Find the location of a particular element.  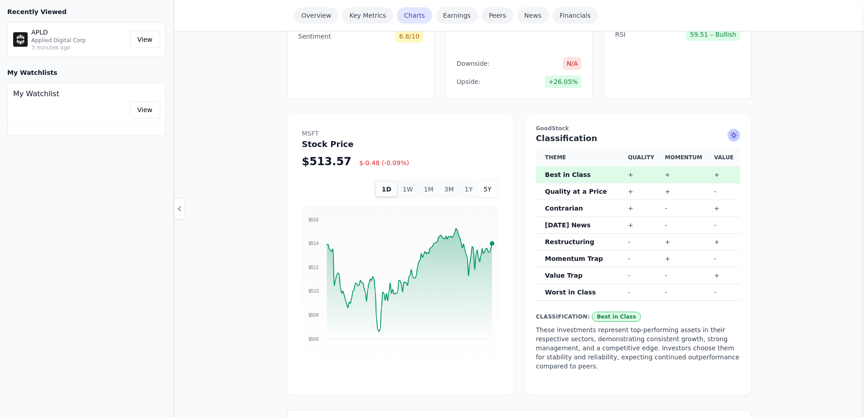

h3: Recently Viewed is located at coordinates (87, 12).